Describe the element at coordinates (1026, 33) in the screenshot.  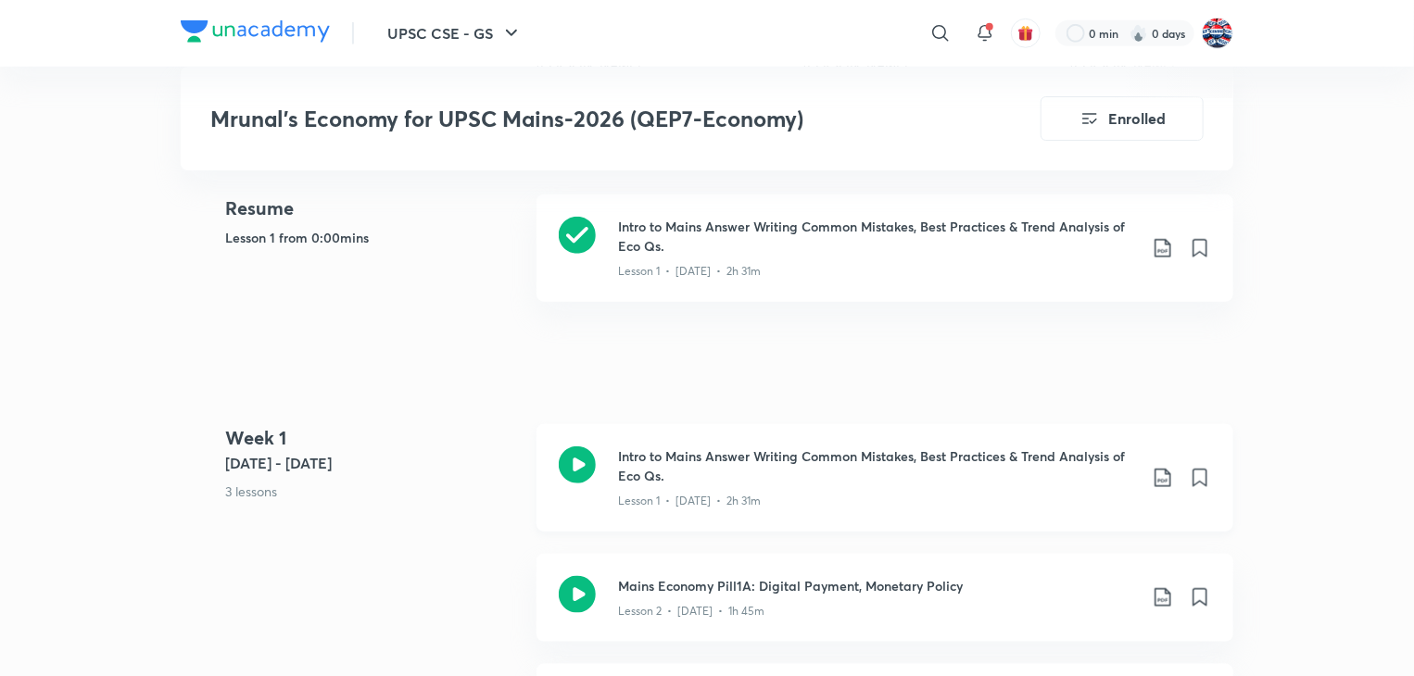
I see `button: avatar` at that location.